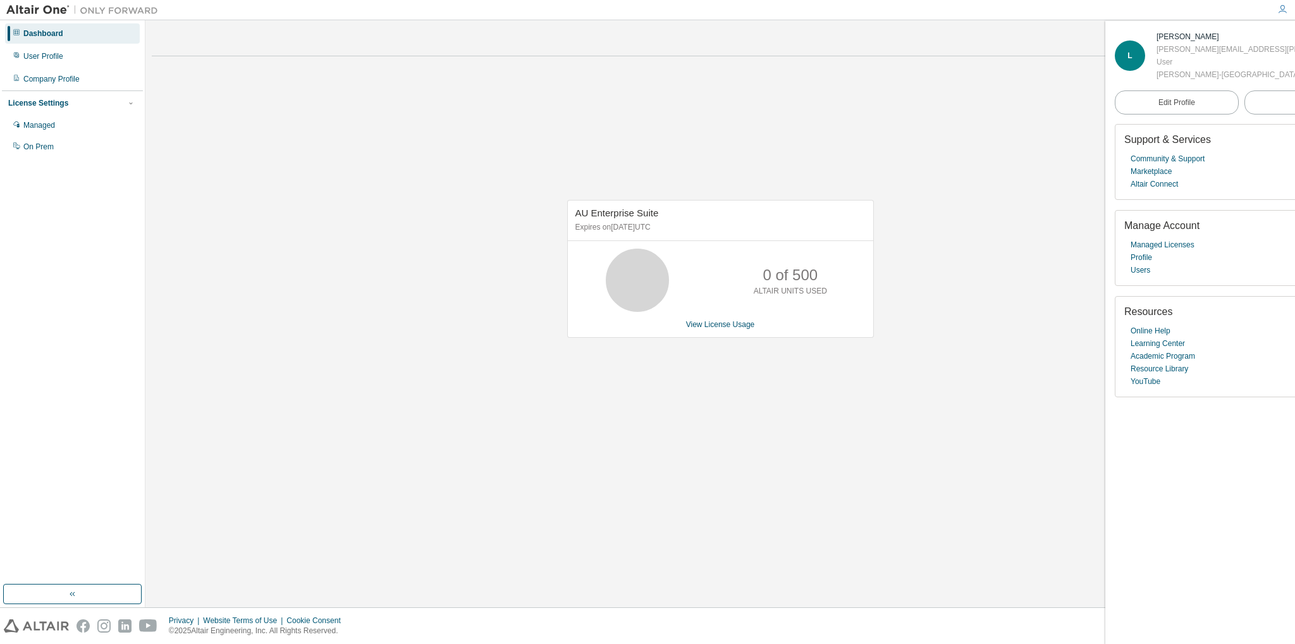 Image resolution: width=1295 pixels, height=644 pixels. Describe the element at coordinates (1177, 102) in the screenshot. I see `a: Edit Profile` at that location.